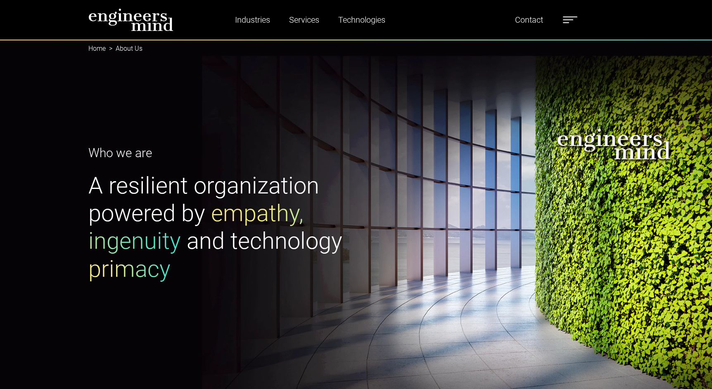 The image size is (712, 389). What do you see at coordinates (124, 49) in the screenshot?
I see `li: About Us` at bounding box center [124, 49].